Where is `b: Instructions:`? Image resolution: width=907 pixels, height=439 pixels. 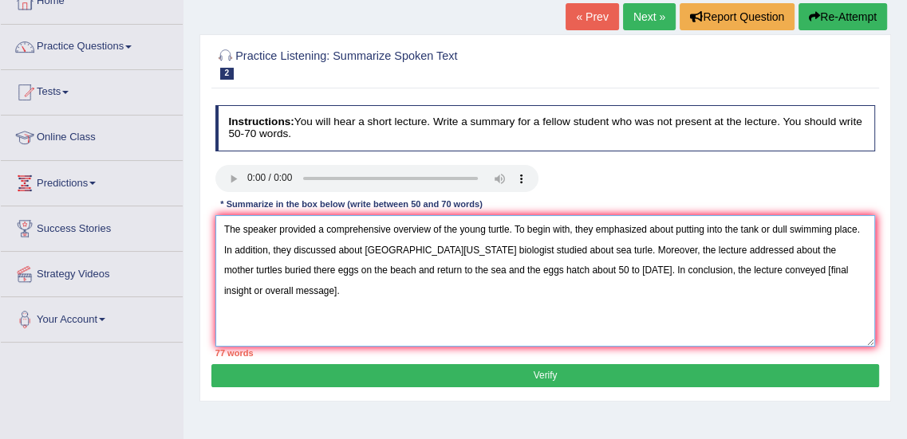
b: Instructions: is located at coordinates (261, 121).